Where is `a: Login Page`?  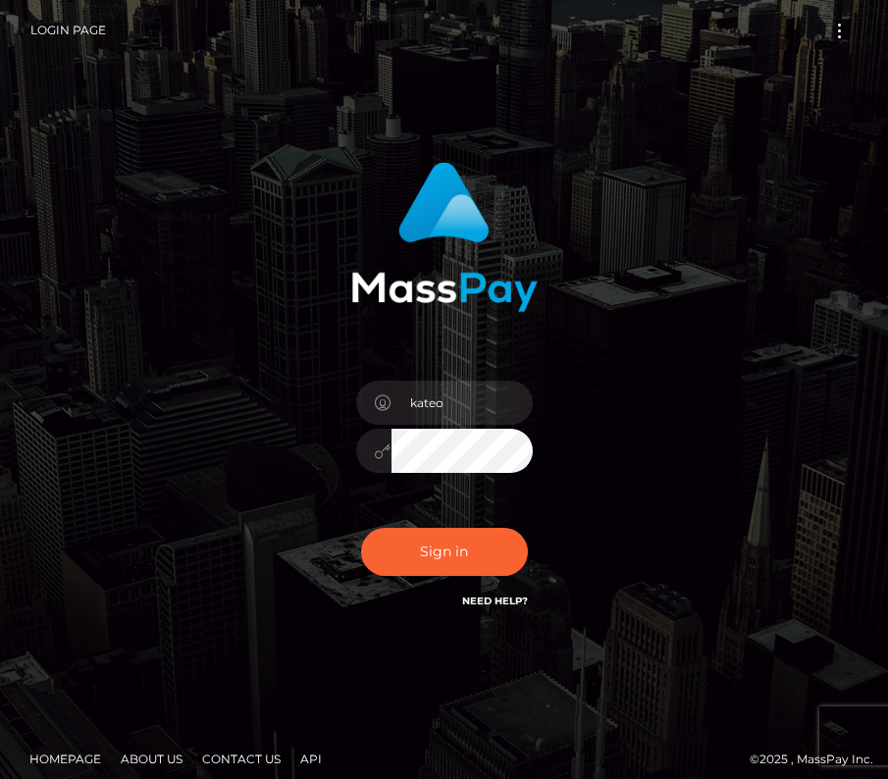
a: Login Page is located at coordinates (68, 30).